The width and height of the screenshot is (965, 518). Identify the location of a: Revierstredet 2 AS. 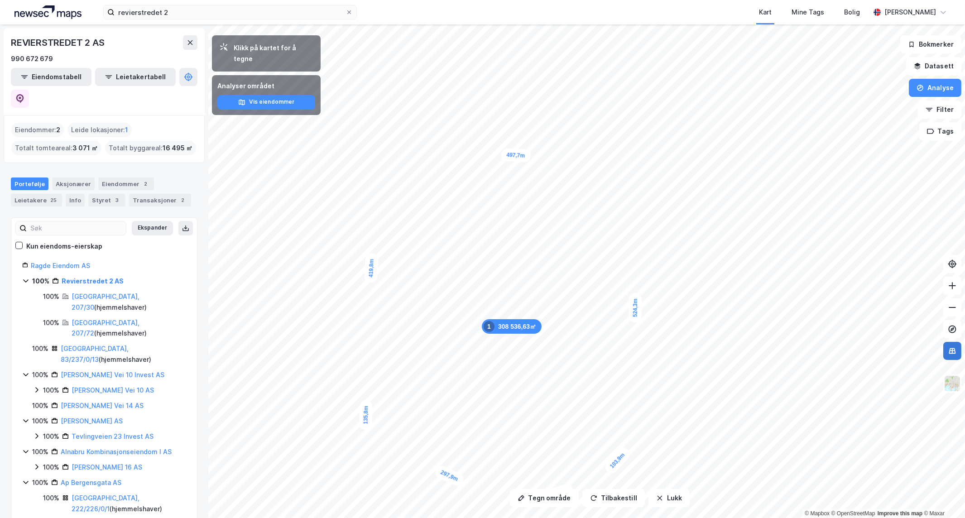
(92, 281).